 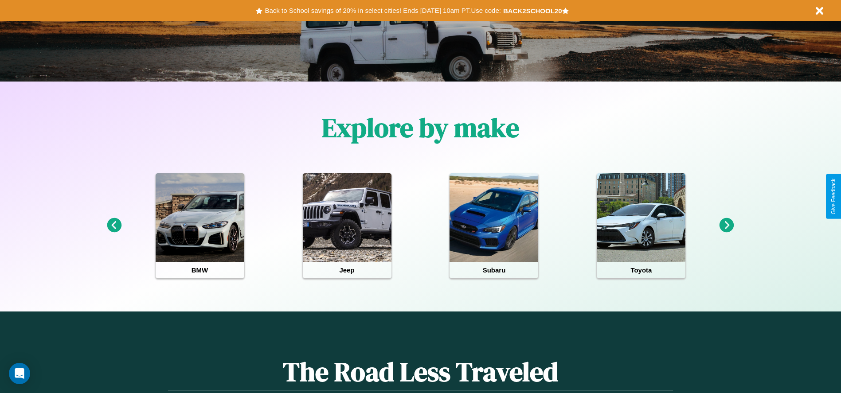 What do you see at coordinates (420, 128) in the screenshot?
I see `h1: Explore by make` at bounding box center [420, 128].